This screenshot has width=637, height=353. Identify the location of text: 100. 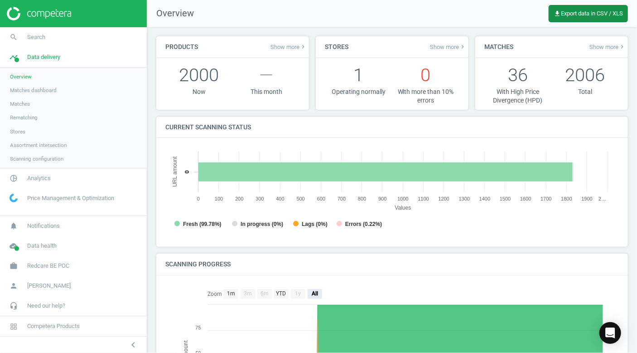
(219, 198).